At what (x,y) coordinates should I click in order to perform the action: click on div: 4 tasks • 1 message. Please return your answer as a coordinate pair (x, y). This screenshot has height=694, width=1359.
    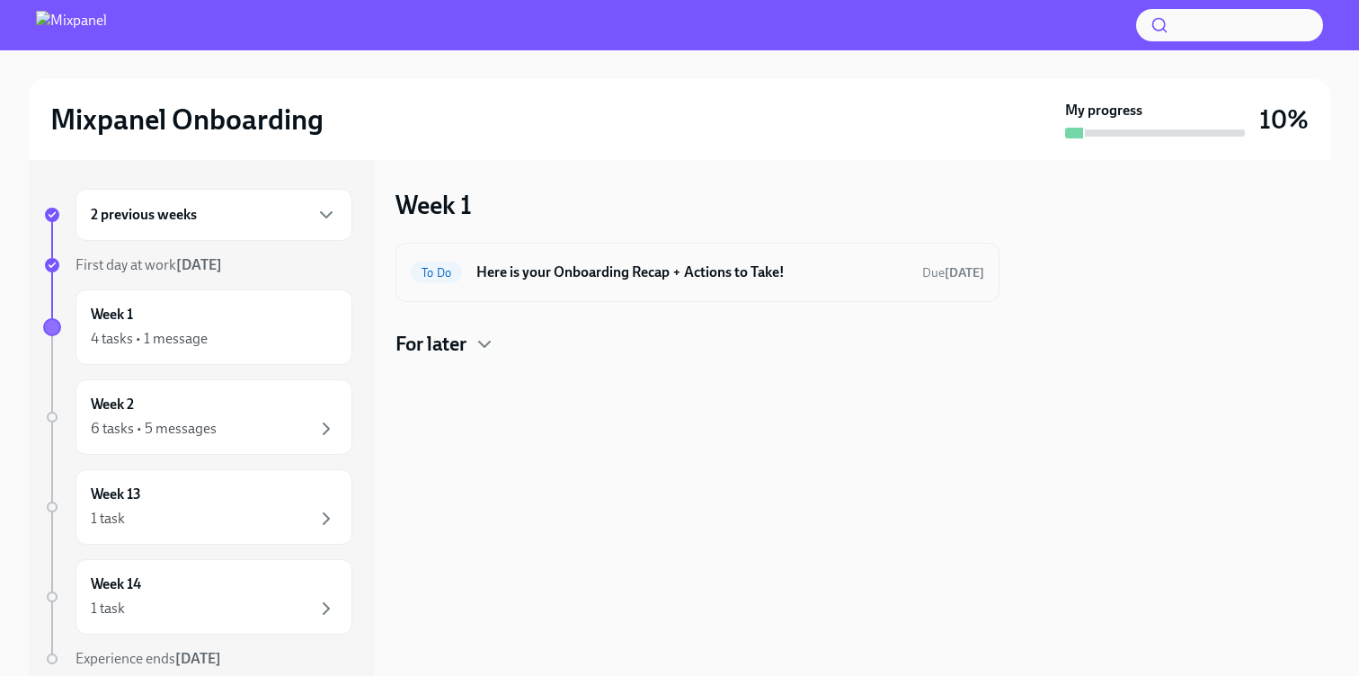
    Looking at the image, I should click on (149, 339).